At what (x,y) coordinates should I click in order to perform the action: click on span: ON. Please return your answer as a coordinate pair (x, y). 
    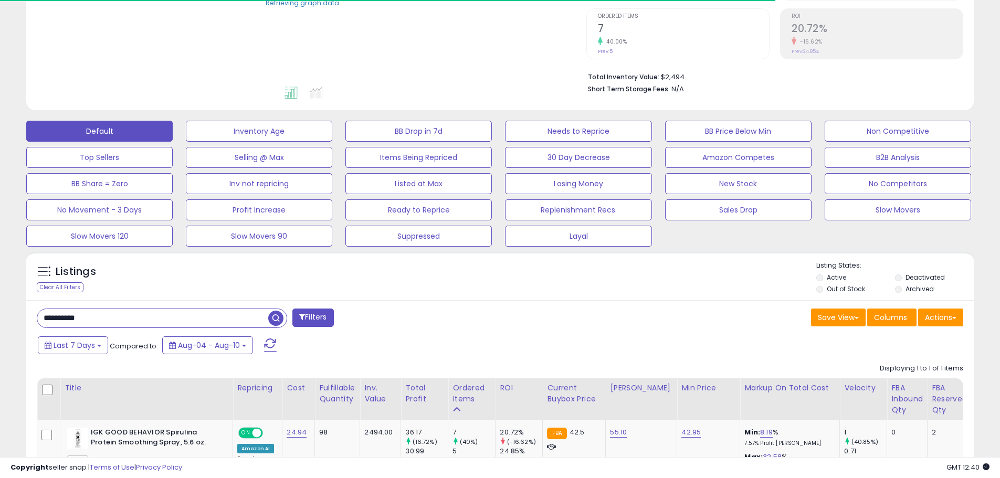
    Looking at the image, I should click on (246, 433).